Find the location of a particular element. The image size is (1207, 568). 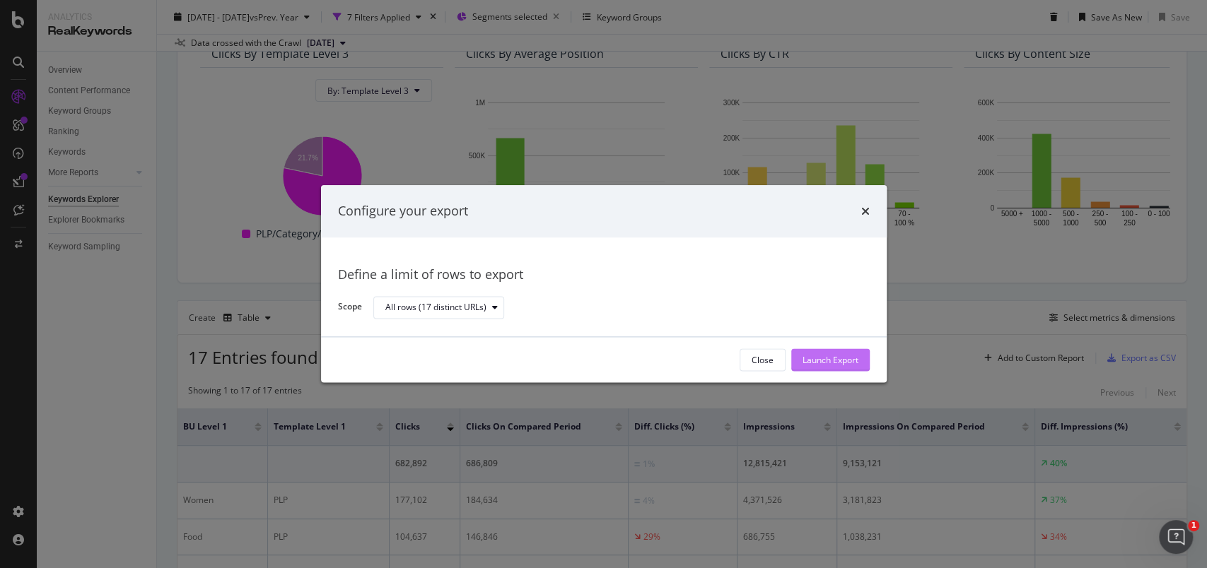

div: times is located at coordinates (865, 211).